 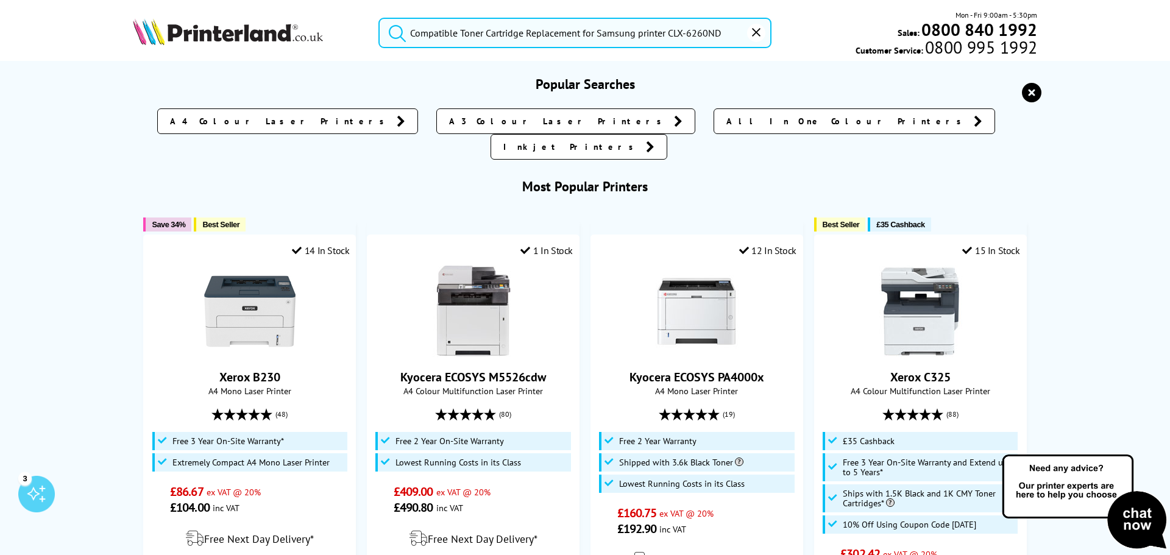 What do you see at coordinates (280, 121) in the screenshot?
I see `span: A4 Colour Laser Printers` at bounding box center [280, 121].